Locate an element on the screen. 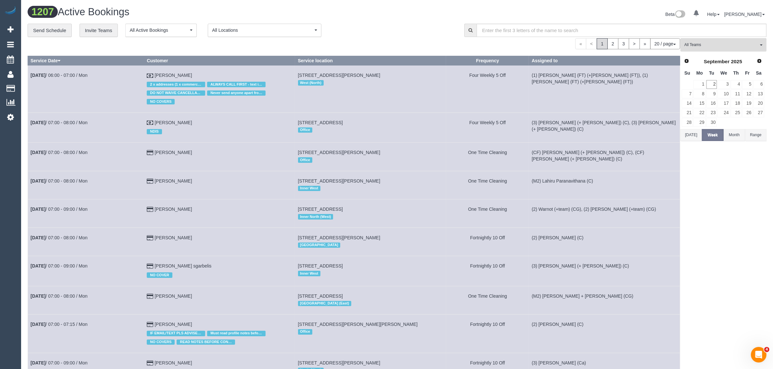 The image size is (773, 369). a: 12 is located at coordinates (747, 94).